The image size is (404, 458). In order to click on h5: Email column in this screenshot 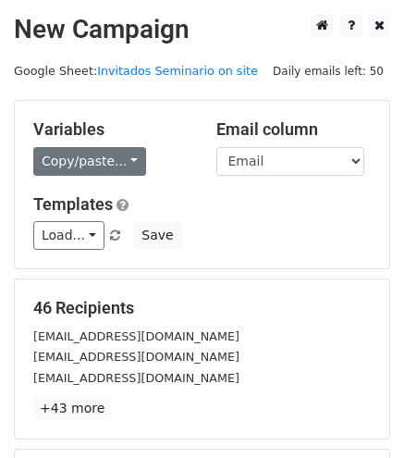, I will do `click(294, 129)`.